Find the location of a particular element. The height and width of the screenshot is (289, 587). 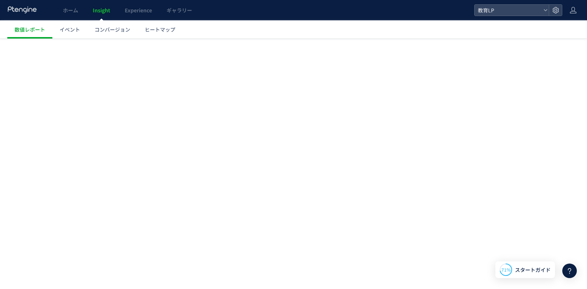

span: Insight is located at coordinates (101, 10).